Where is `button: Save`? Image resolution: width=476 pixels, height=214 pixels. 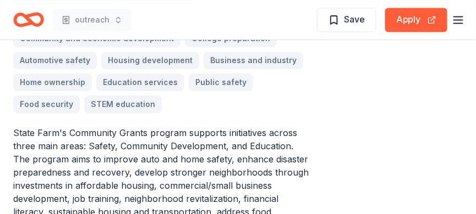
button: Save is located at coordinates (346, 20).